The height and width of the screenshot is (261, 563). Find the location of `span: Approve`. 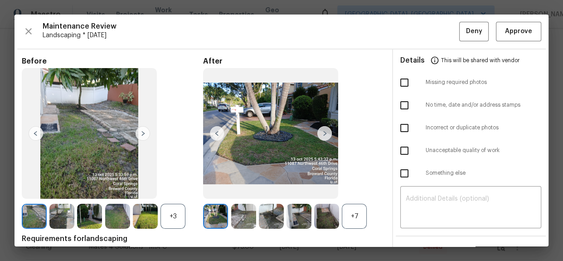

span: Approve is located at coordinates (519, 31).